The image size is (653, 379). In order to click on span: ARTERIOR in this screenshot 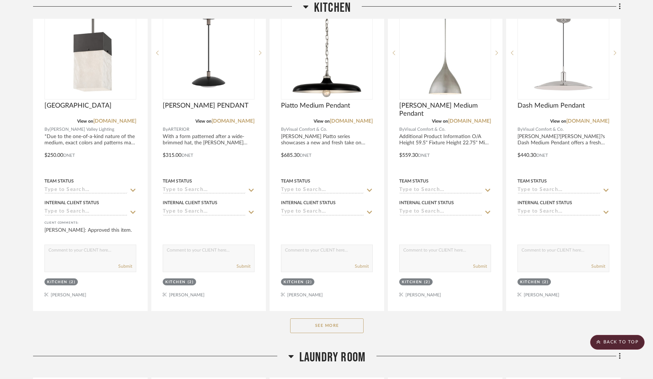, I will do `click(179, 129)`.